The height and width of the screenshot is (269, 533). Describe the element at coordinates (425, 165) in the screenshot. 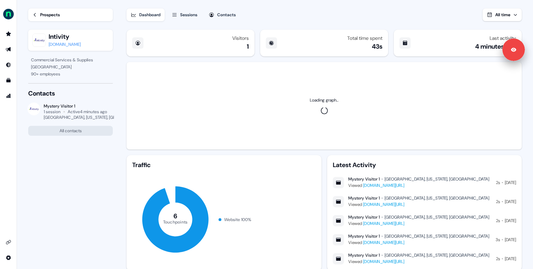

I see `div: Latest Activity` at that location.